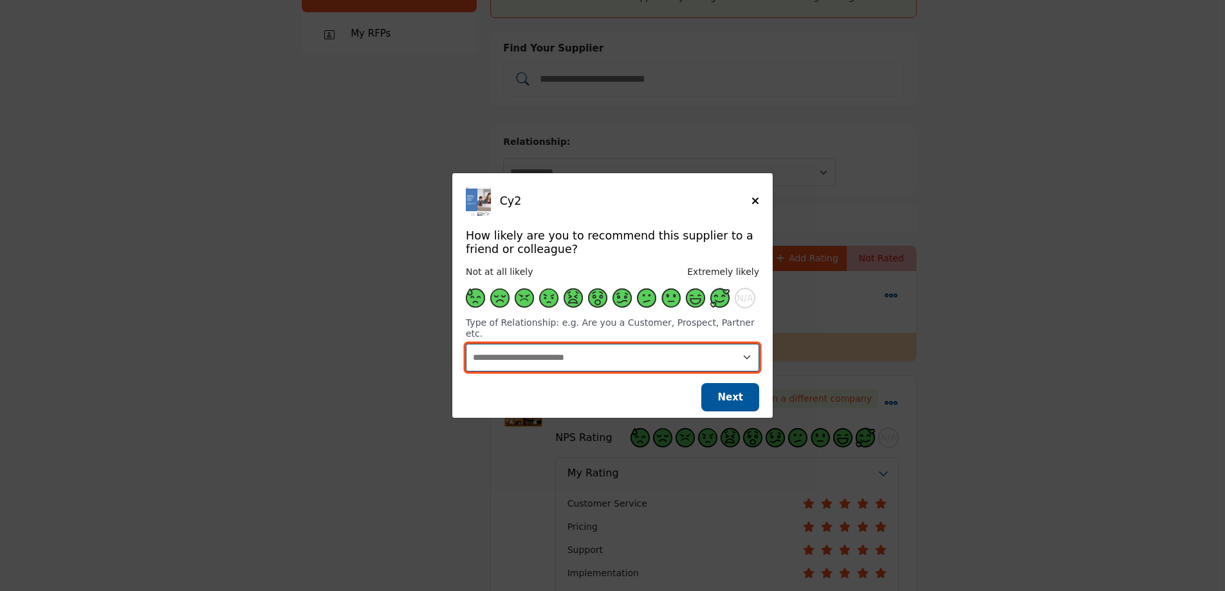 The width and height of the screenshot is (1225, 591). I want to click on button: Next, so click(730, 397).